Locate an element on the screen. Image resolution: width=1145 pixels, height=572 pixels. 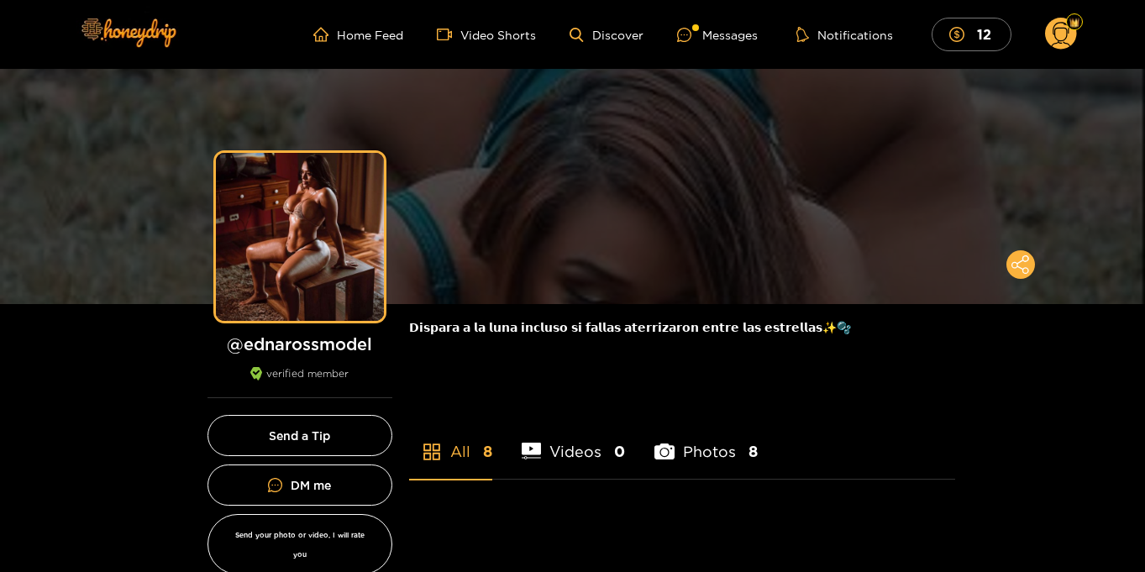
a: Home Feed is located at coordinates (358, 34).